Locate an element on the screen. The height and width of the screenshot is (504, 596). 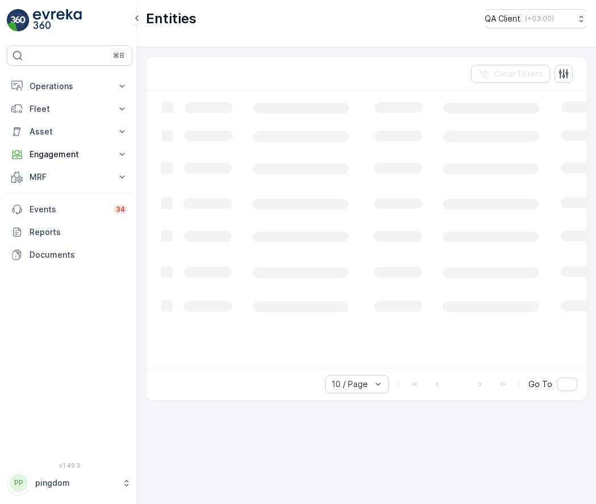
button: Engagement is located at coordinates (69, 154).